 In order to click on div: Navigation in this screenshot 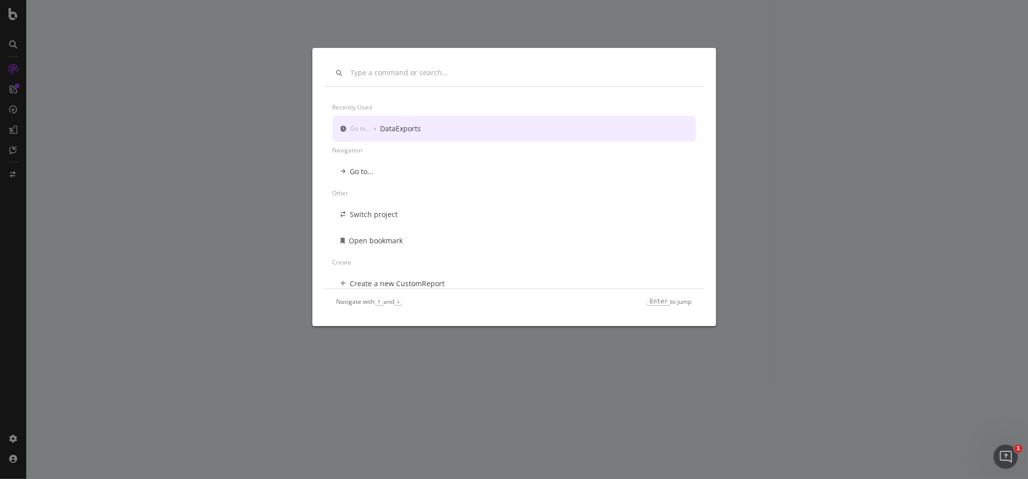, I will do `click(514, 150)`.